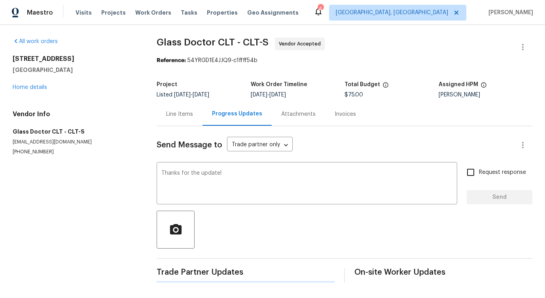 The width and height of the screenshot is (545, 298). What do you see at coordinates (222, 13) in the screenshot?
I see `span: Properties` at bounding box center [222, 13].